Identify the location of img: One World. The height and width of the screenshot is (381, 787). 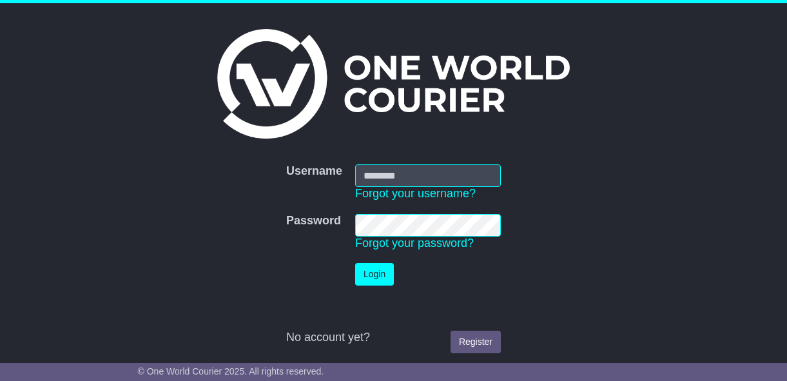
(393, 84).